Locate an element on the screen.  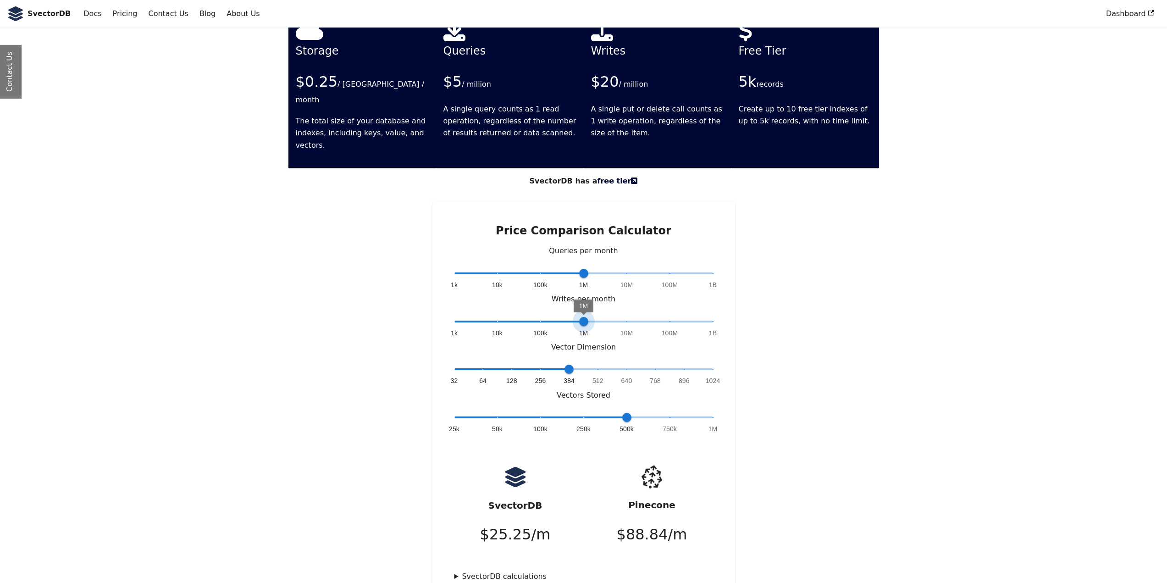
span: 500k is located at coordinates (627, 429).